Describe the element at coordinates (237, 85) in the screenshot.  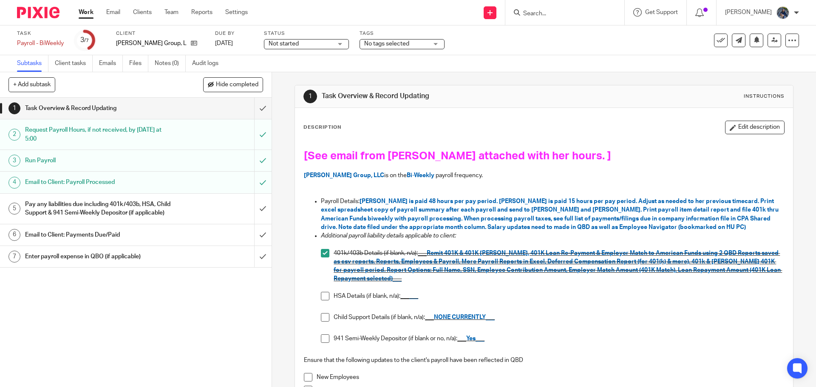
I see `span: Hide completed` at that location.